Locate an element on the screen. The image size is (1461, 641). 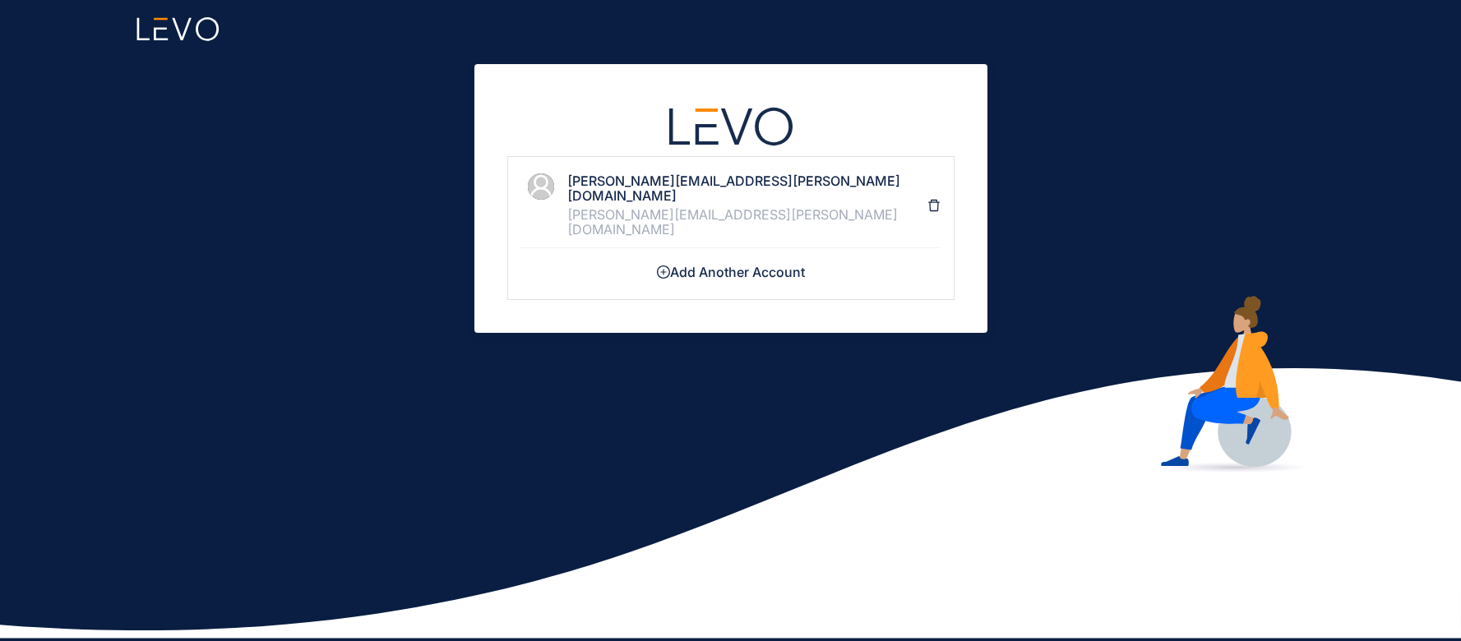
span: delete is located at coordinates (934, 206).